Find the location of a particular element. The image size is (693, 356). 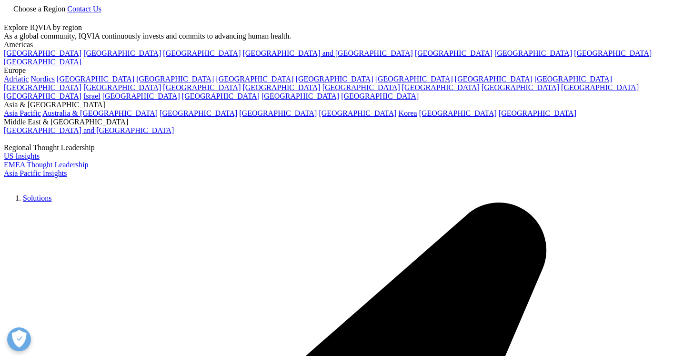

button: Open Preferences is located at coordinates (19, 339).